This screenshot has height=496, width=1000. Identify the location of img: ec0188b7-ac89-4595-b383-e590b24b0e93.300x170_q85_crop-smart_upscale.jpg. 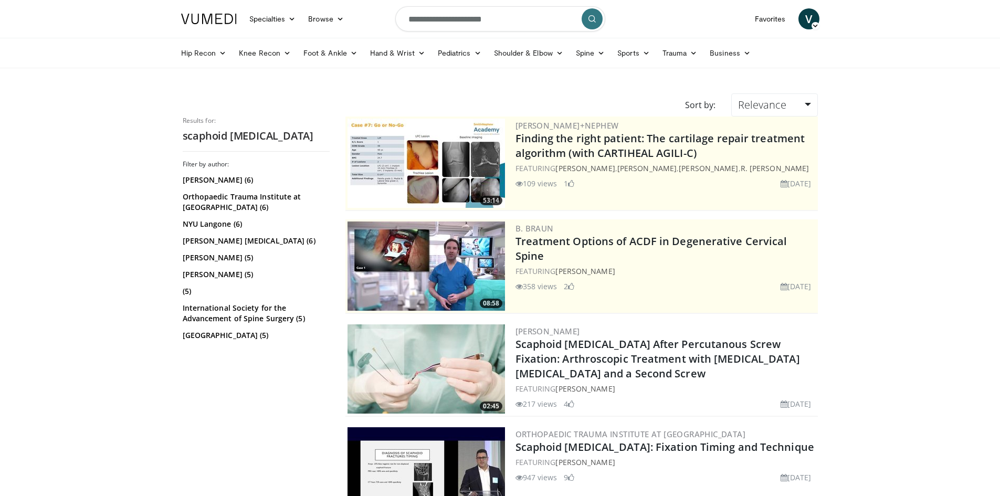
(426, 369).